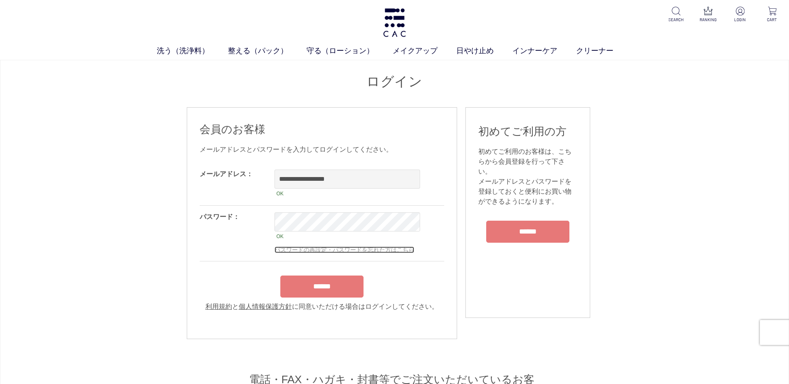  I want to click on a: CART, so click(772, 15).